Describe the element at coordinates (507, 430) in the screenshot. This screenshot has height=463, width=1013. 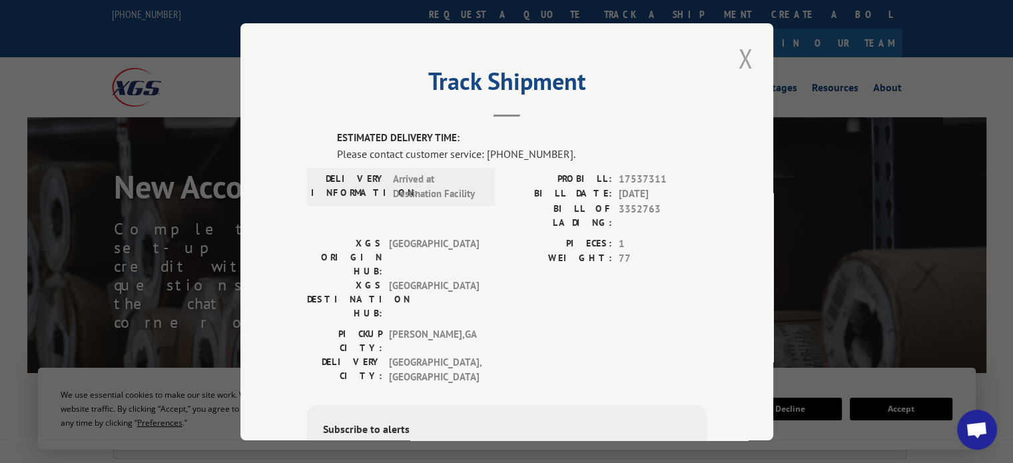
I see `div: Subscribe to alerts` at that location.